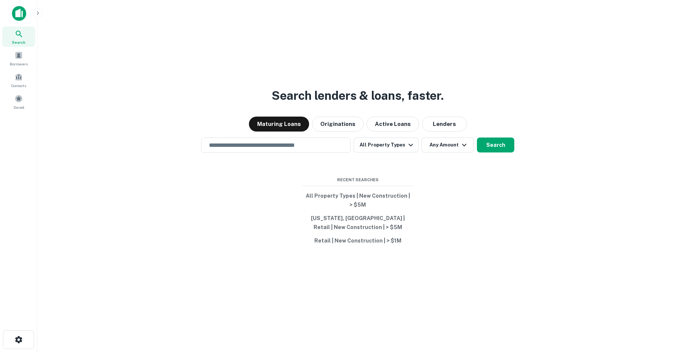 This screenshot has height=352, width=678. I want to click on div: Search, so click(19, 37).